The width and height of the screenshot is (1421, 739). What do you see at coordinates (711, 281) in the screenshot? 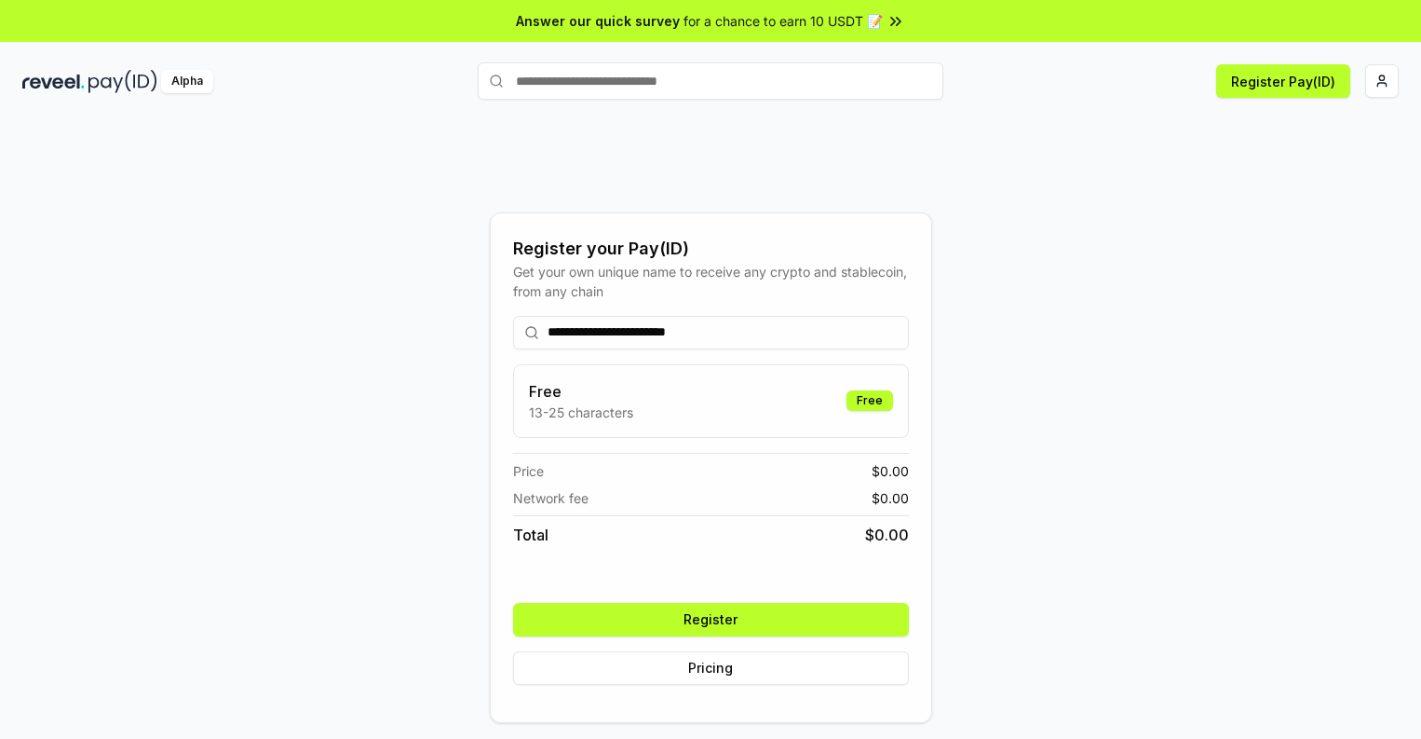
I see `div: Get your own unique name to receive any crypto and stablecoin, from any chain` at bounding box center [711, 281].